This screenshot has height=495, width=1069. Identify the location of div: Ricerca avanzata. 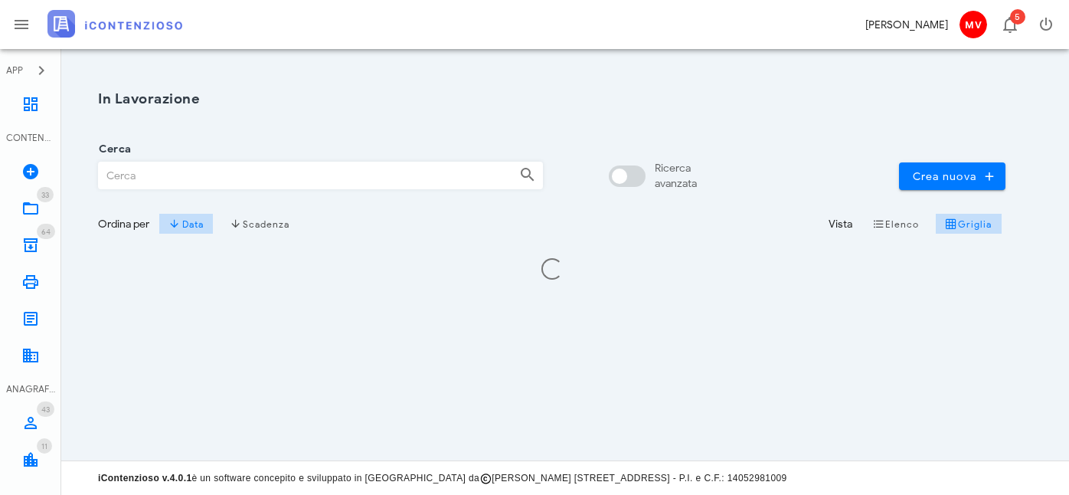
(676, 176).